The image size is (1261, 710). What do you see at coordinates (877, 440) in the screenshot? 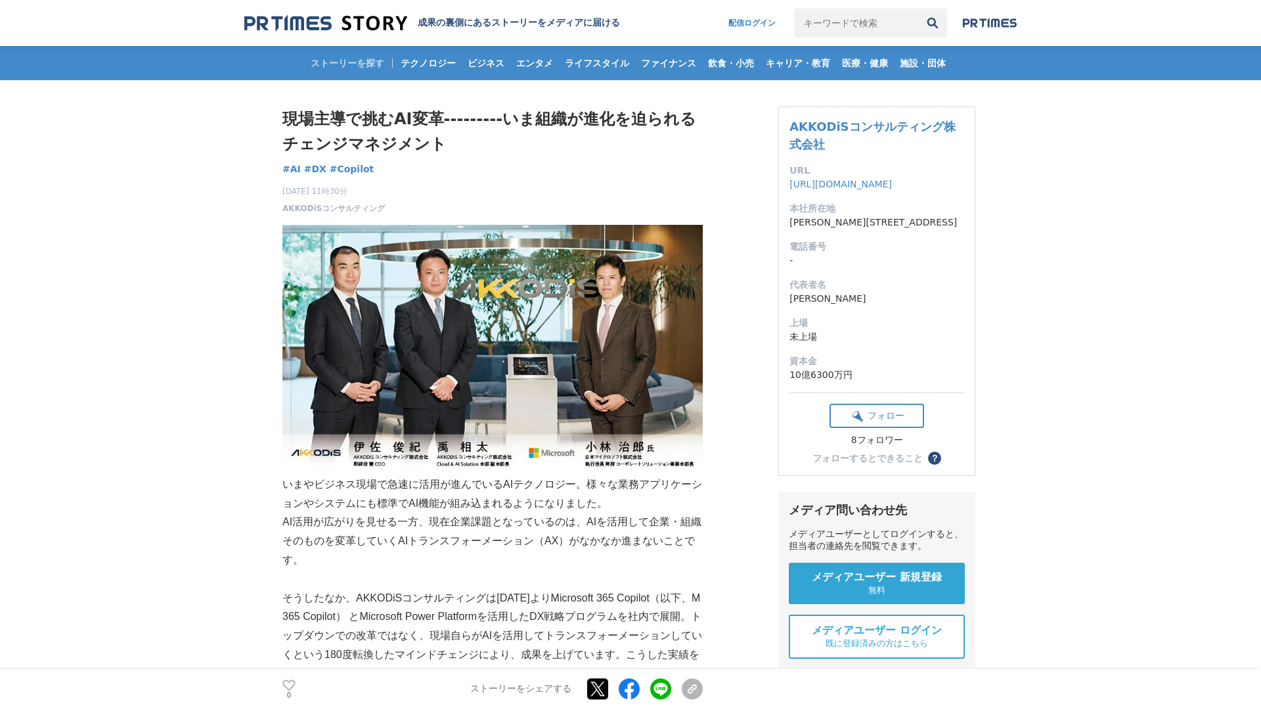
I see `div: 8フォロワー` at bounding box center [877, 440].